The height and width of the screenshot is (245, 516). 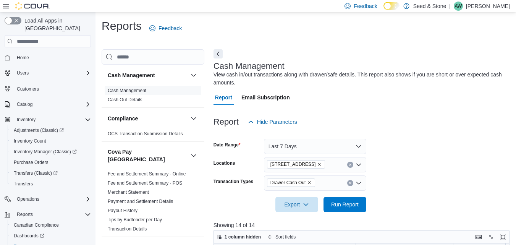 I want to click on a: OCS Transaction Submission Details, so click(x=145, y=134).